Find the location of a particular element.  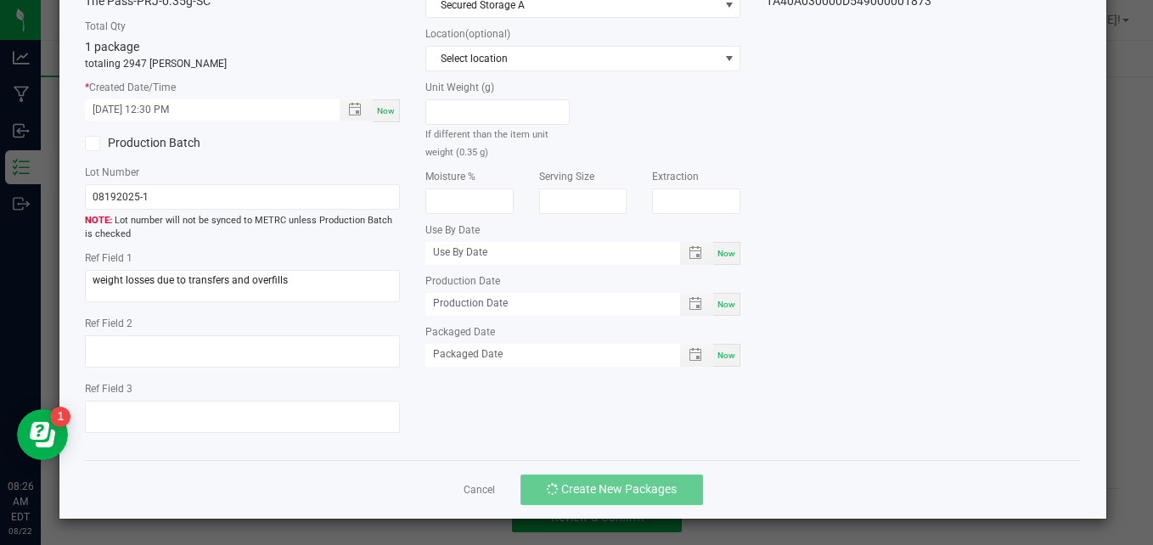

label: Serving Size is located at coordinates (583, 177).